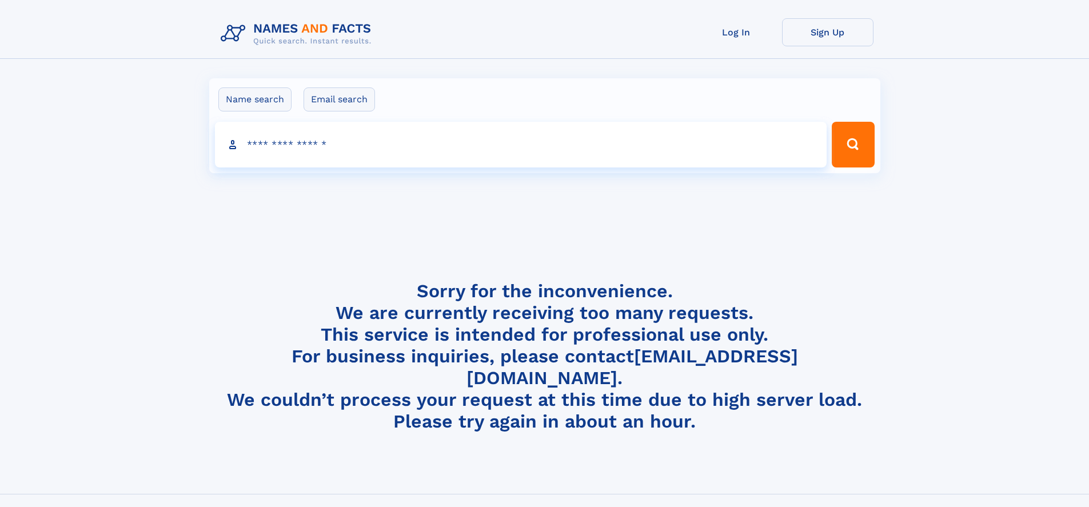  What do you see at coordinates (828, 32) in the screenshot?
I see `a: Sign Up` at bounding box center [828, 32].